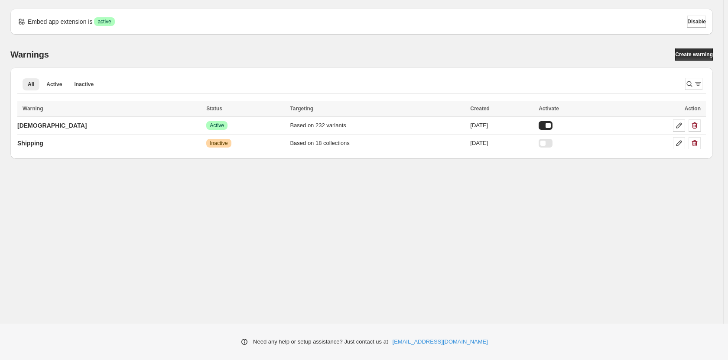 The image size is (728, 360). What do you see at coordinates (696, 22) in the screenshot?
I see `span: Disable` at bounding box center [696, 22].